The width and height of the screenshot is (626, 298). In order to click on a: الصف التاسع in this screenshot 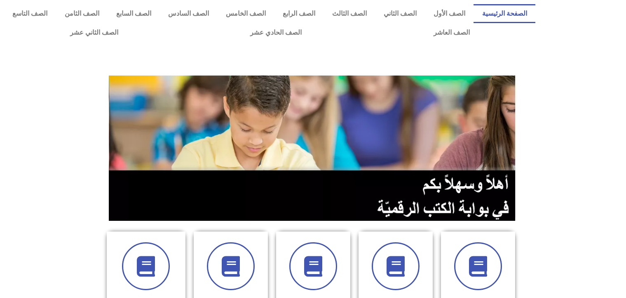, I will do `click(30, 14)`.